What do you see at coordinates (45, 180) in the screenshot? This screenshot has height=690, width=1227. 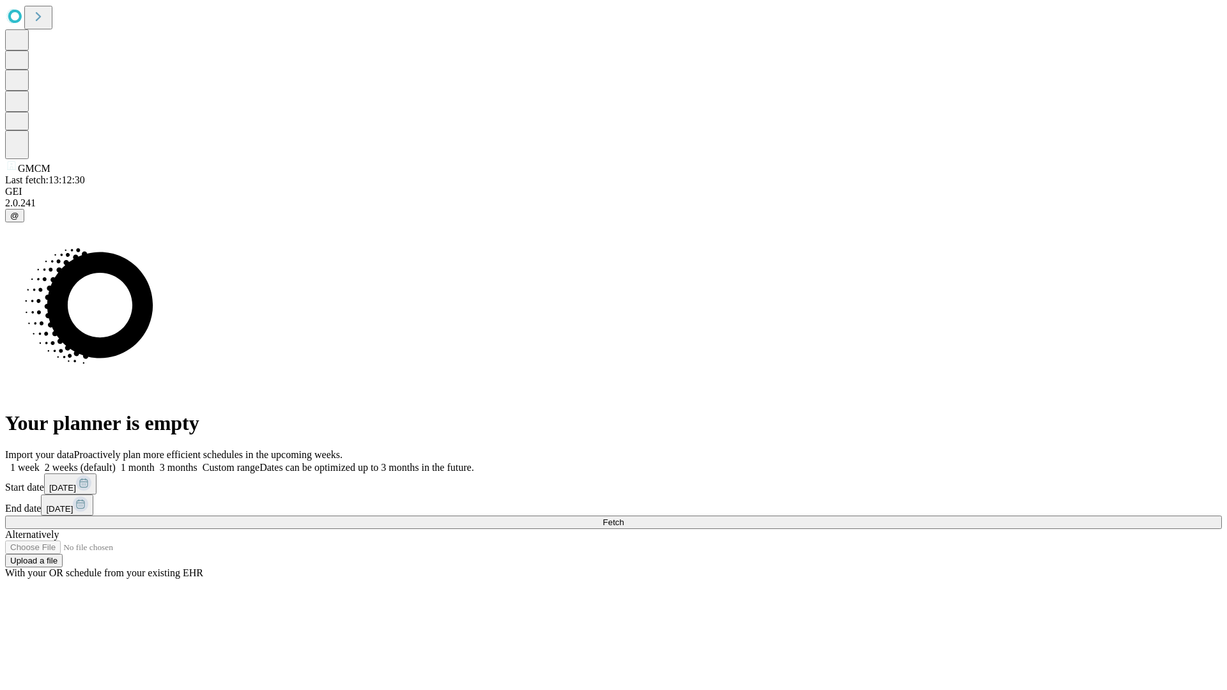 I see `span: Last fetch: 13:12:30` at bounding box center [45, 180].